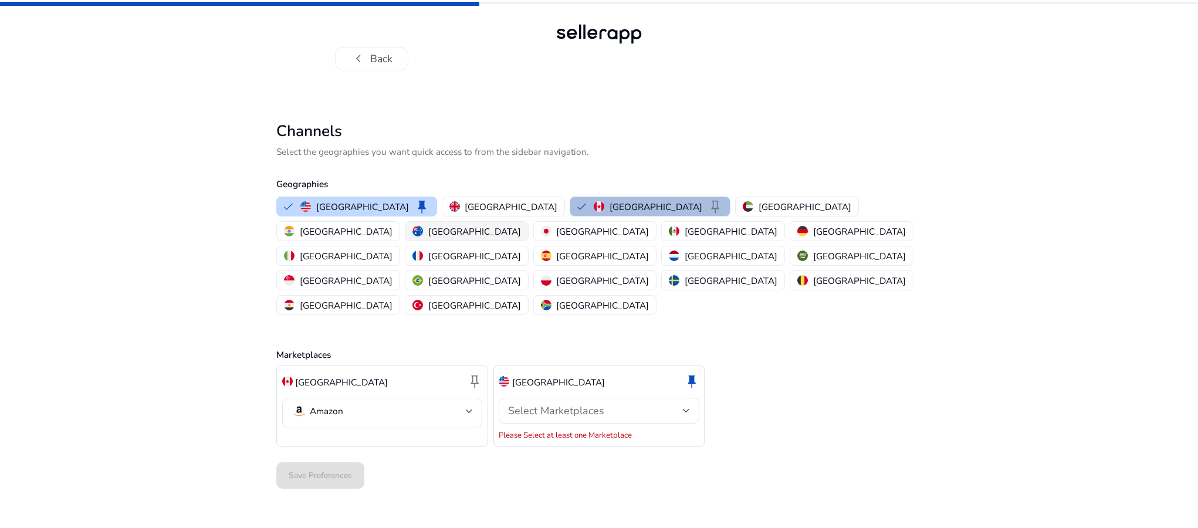 This screenshot has height=528, width=1198. I want to click on img: sg.svg, so click(289, 281).